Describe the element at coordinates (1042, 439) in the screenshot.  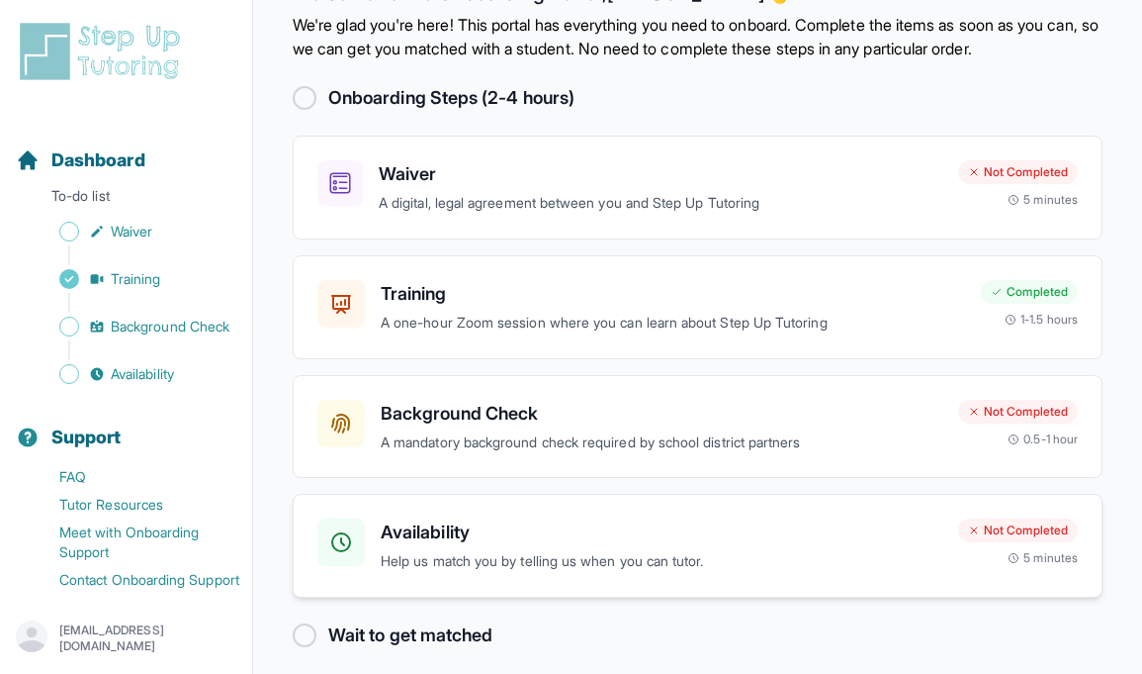
I see `div: 0.5-1 hour` at that location.